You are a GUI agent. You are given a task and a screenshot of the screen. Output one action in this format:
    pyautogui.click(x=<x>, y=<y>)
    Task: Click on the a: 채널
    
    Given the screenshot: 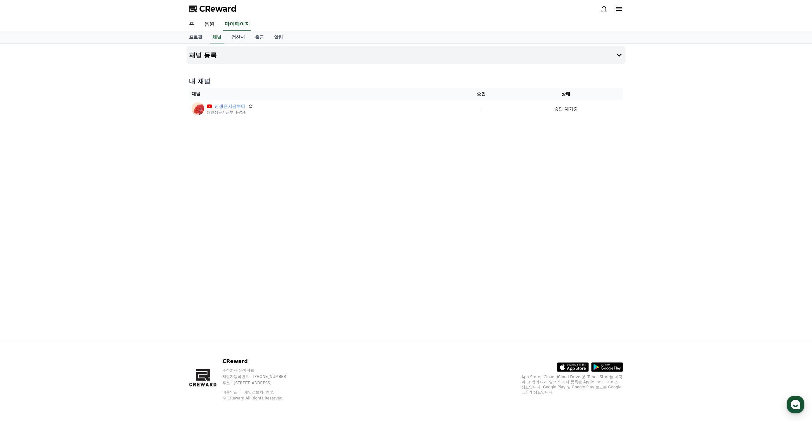 What is the action you would take?
    pyautogui.click(x=217, y=37)
    